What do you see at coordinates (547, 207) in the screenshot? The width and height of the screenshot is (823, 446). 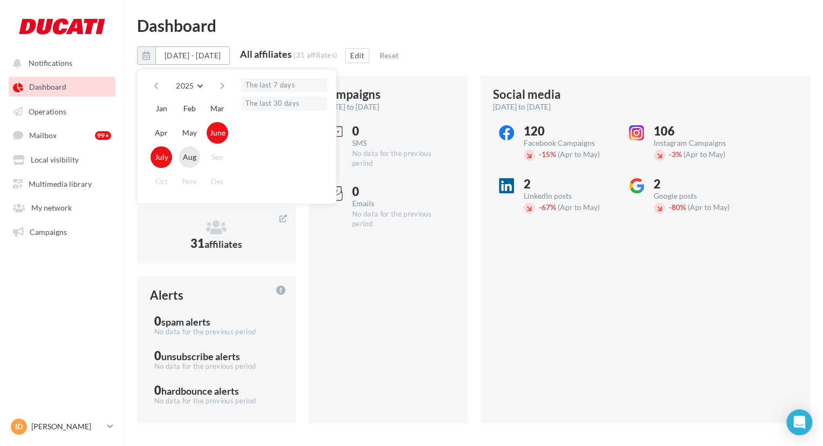 I see `span: 67%` at bounding box center [547, 207].